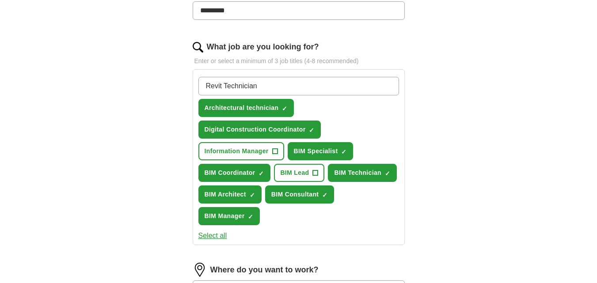 This screenshot has height=283, width=597. Describe the element at coordinates (241, 151) in the screenshot. I see `button: Information Manager` at that location.